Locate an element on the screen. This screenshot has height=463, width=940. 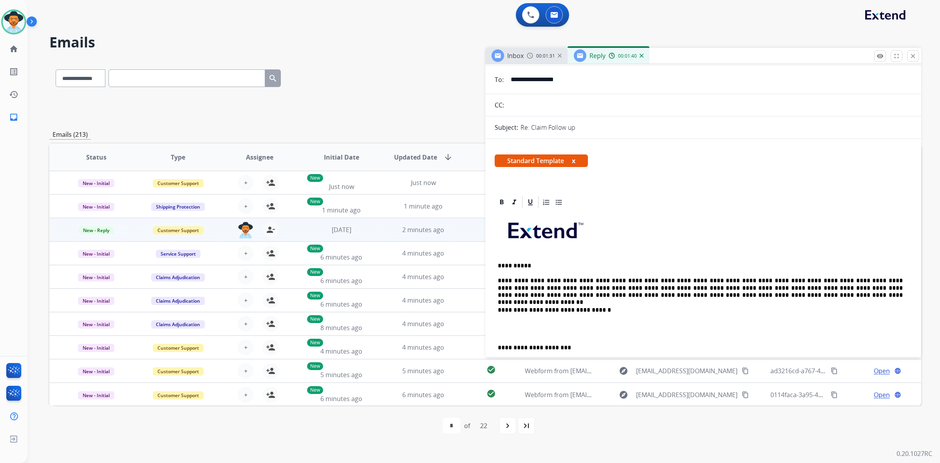
span: Type is located at coordinates (178, 157).